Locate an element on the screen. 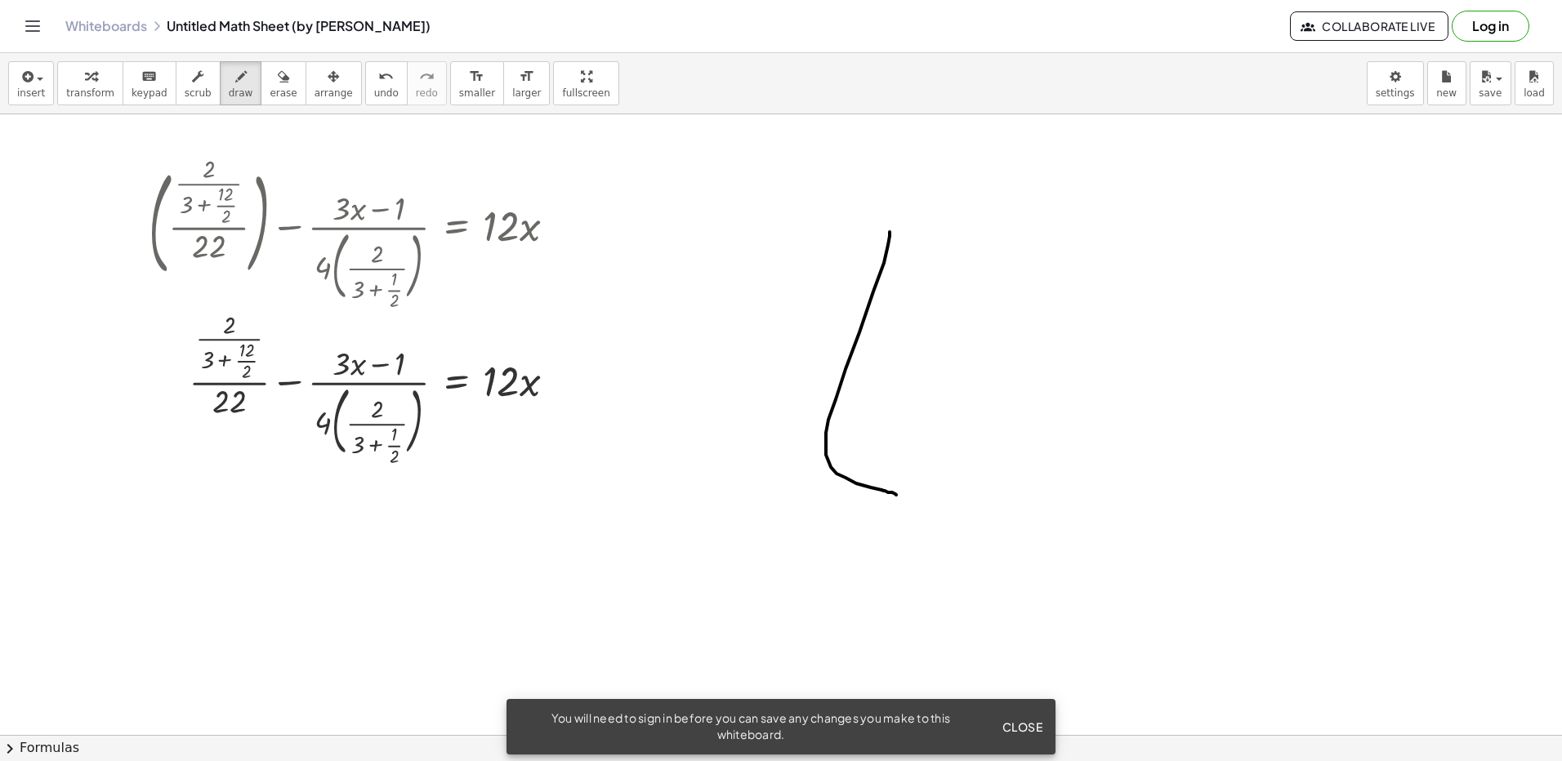 The height and width of the screenshot is (761, 1562). span: settings is located at coordinates (1395, 93).